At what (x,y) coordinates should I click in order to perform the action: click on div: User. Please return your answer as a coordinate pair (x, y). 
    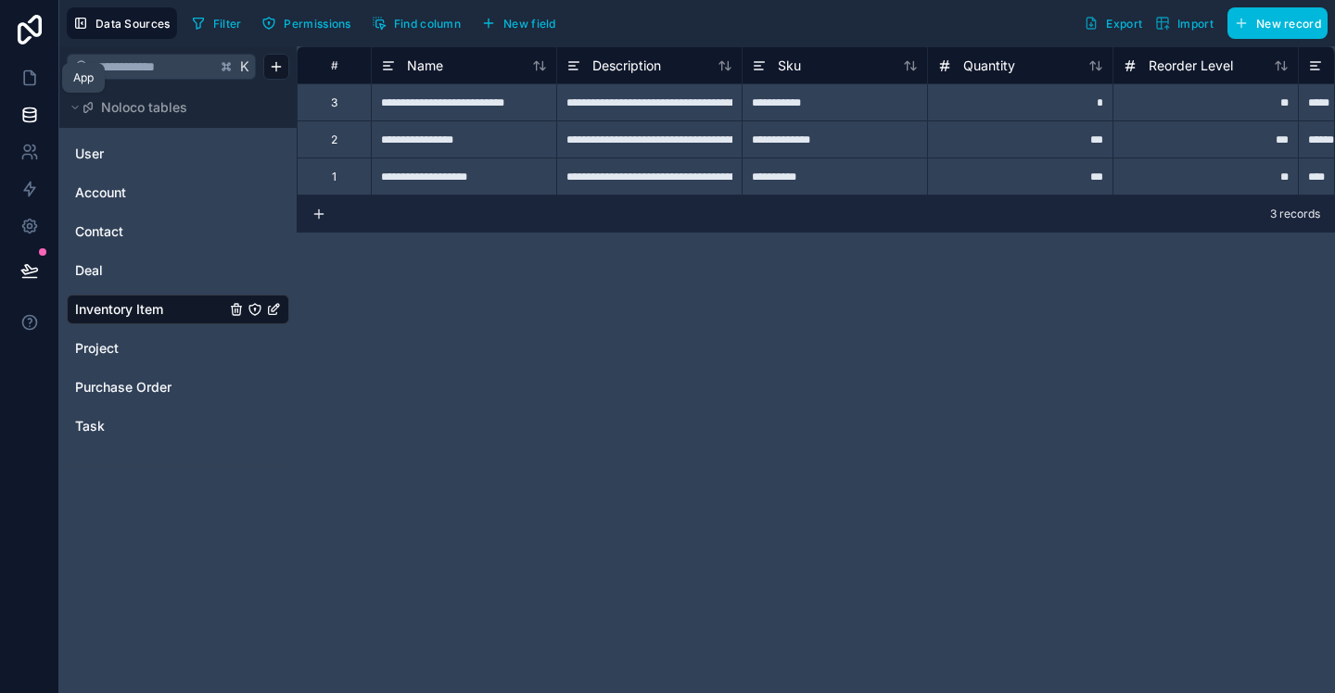
    Looking at the image, I should click on (178, 154).